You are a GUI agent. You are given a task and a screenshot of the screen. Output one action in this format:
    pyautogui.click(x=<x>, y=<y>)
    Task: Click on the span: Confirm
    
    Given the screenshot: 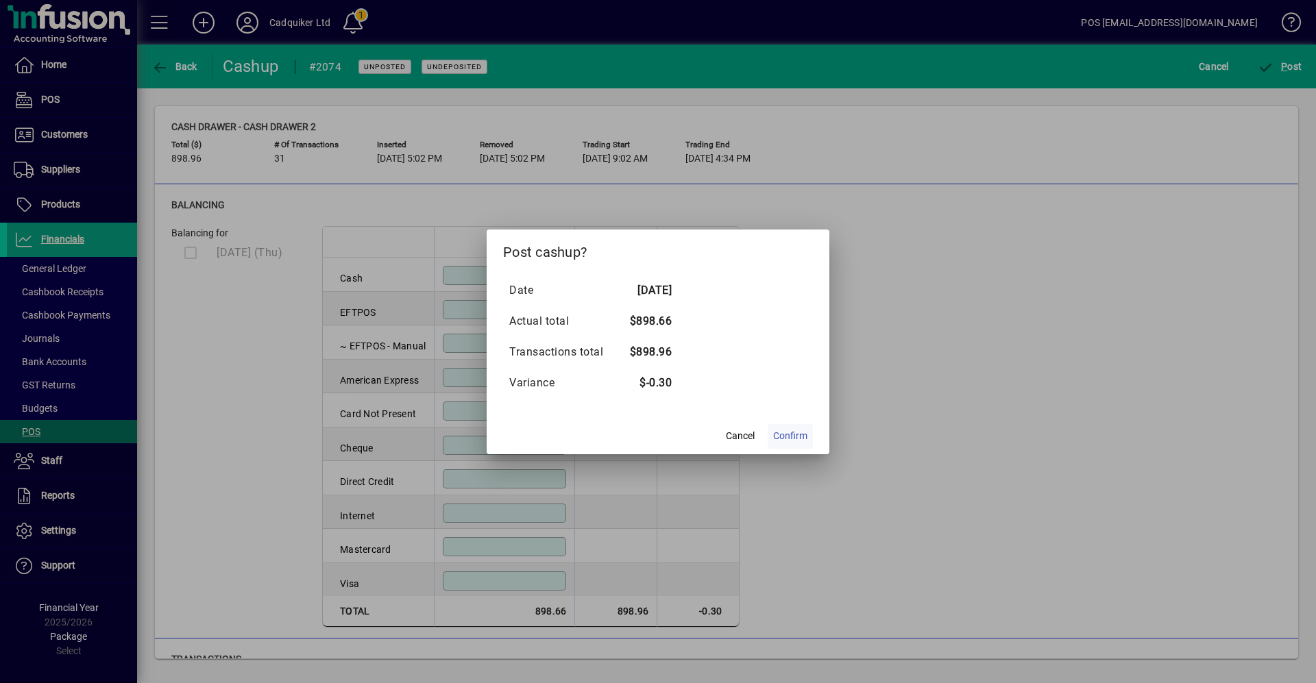 What is the action you would take?
    pyautogui.click(x=790, y=436)
    